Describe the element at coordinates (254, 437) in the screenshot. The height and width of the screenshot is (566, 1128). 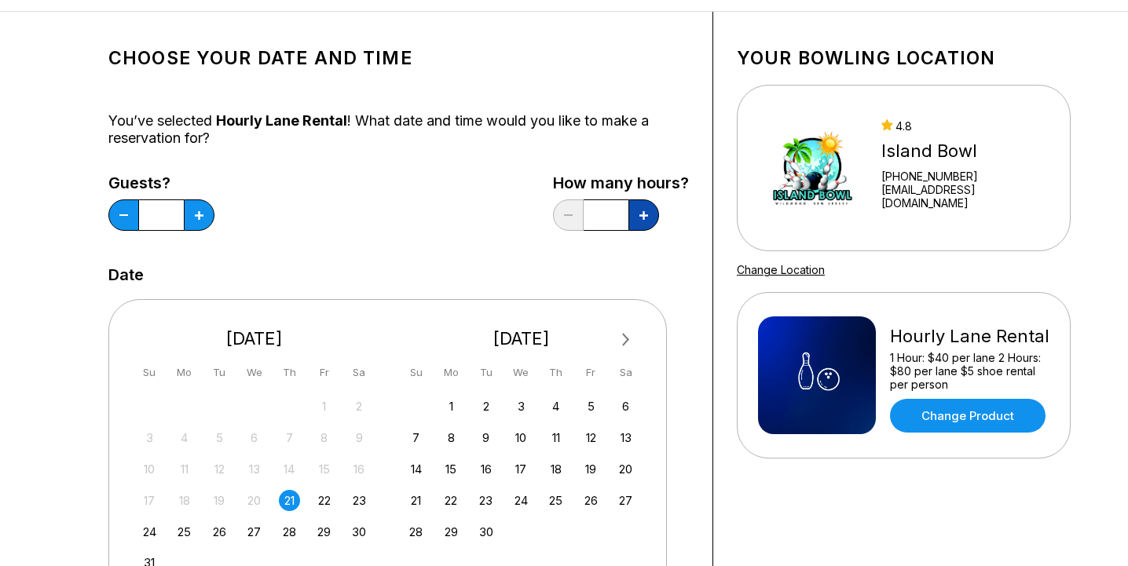
I see `div: Not available Wednesday, August 6th, 2025` at that location.